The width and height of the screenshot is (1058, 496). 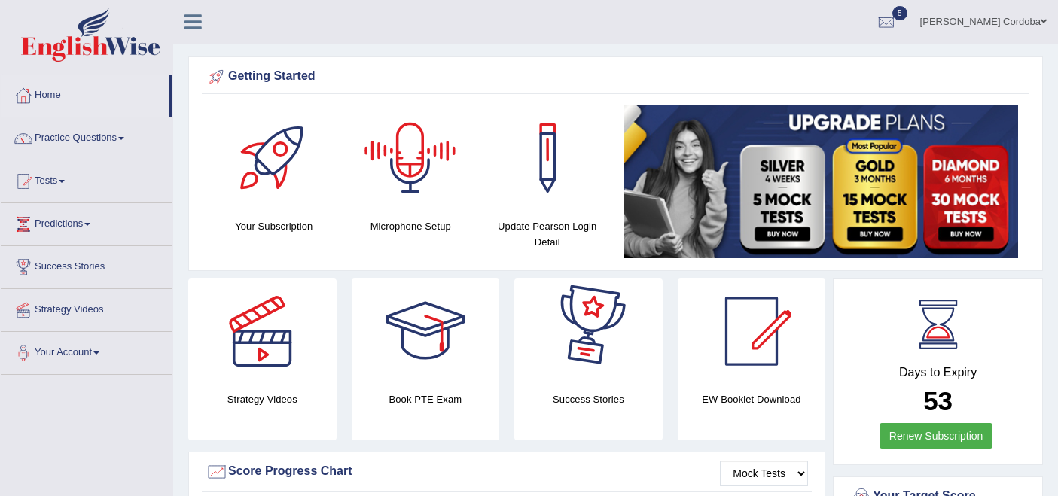 What do you see at coordinates (262, 399) in the screenshot?
I see `h4: Strategy Videos` at bounding box center [262, 399].